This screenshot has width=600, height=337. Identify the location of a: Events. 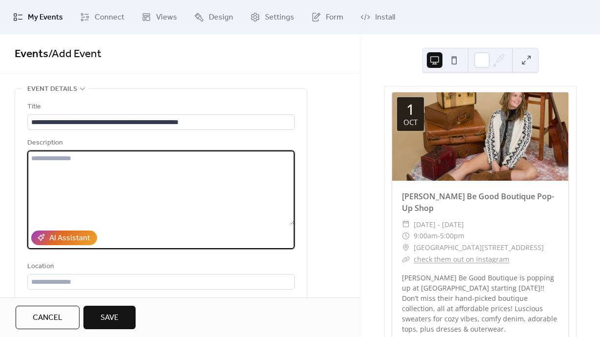
(31, 54).